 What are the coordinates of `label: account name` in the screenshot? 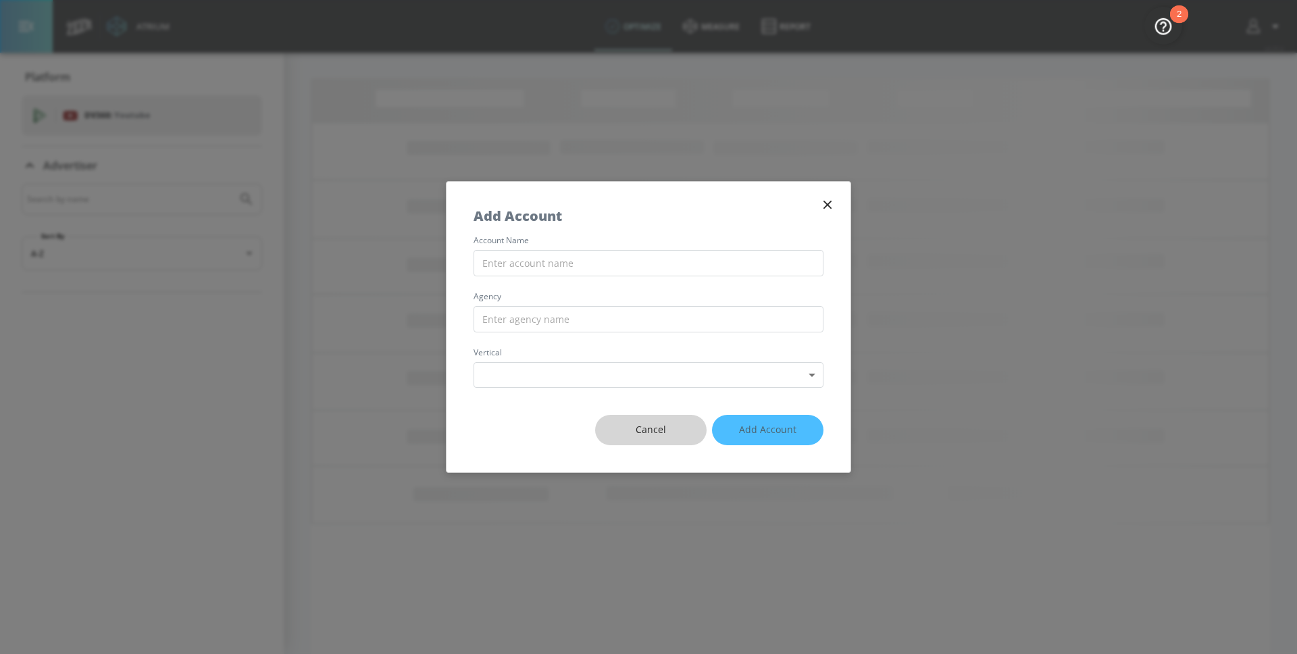 It's located at (649, 240).